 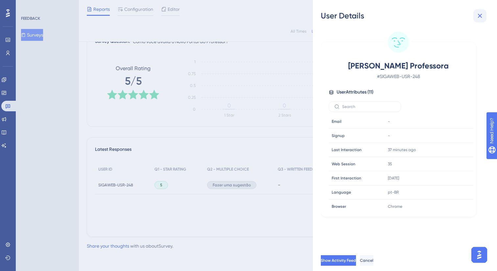 What do you see at coordinates (390, 164) in the screenshot?
I see `span: 35` at bounding box center [390, 164].